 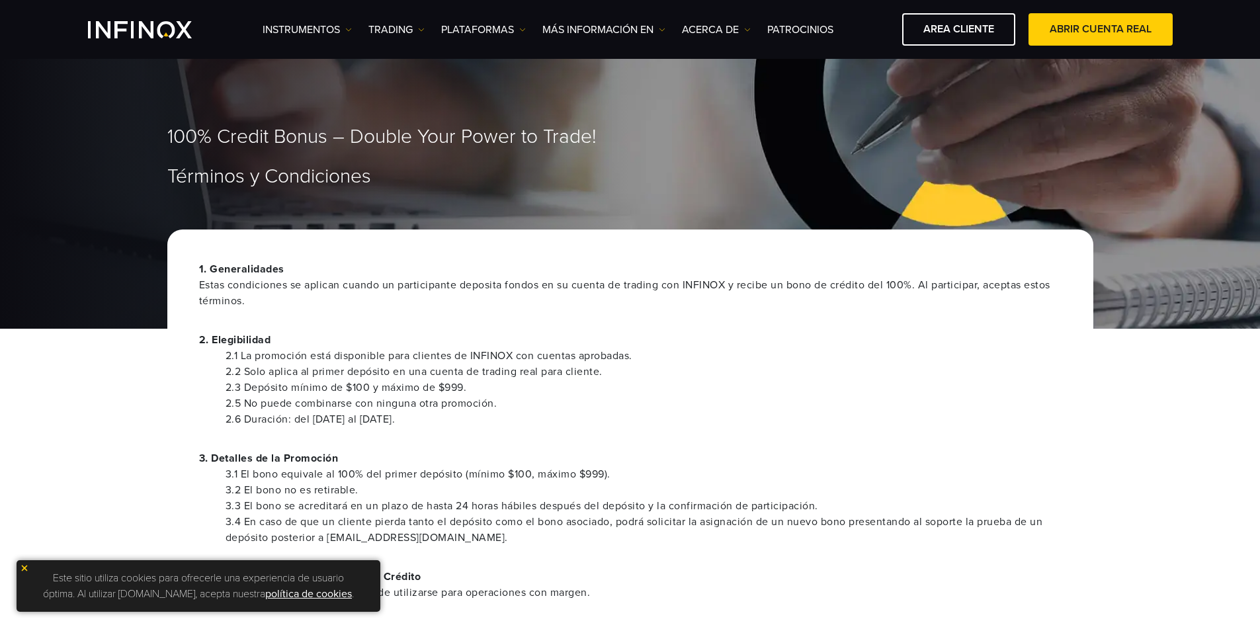 What do you see at coordinates (644, 474) in the screenshot?
I see `li: 3.1 El bono equivale al 100% del primer depósito (mínimo $100, máximo $999).` at bounding box center [644, 474].